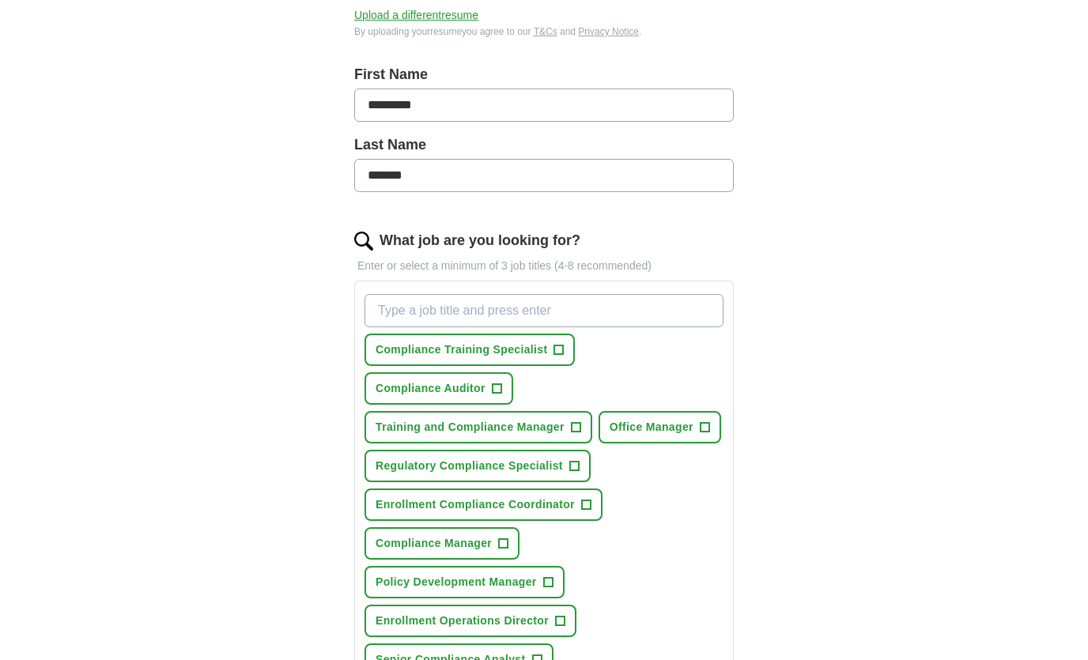  Describe the element at coordinates (544, 74) in the screenshot. I see `label: First Name` at that location.